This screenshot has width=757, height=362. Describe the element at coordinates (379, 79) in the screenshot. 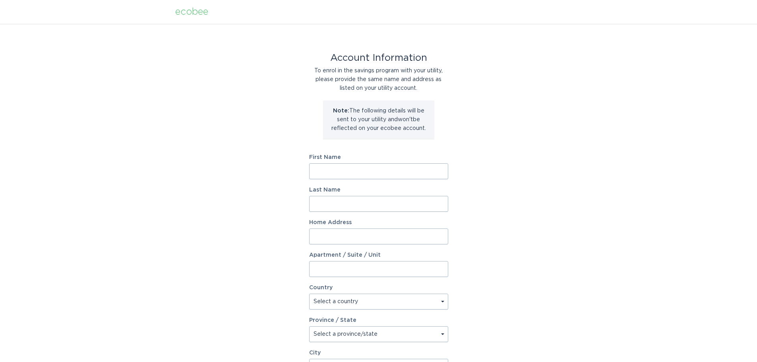

I see `div: To enrol in the savings program with your utility, please provide the same name and address as li...` at that location.